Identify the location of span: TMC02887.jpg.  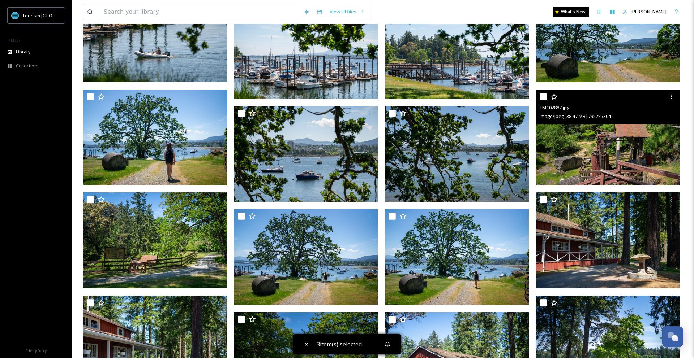
(554, 108).